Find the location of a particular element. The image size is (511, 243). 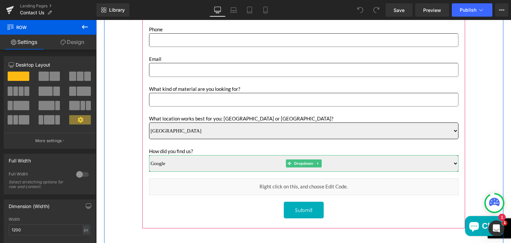

button: Undo is located at coordinates (360, 10).